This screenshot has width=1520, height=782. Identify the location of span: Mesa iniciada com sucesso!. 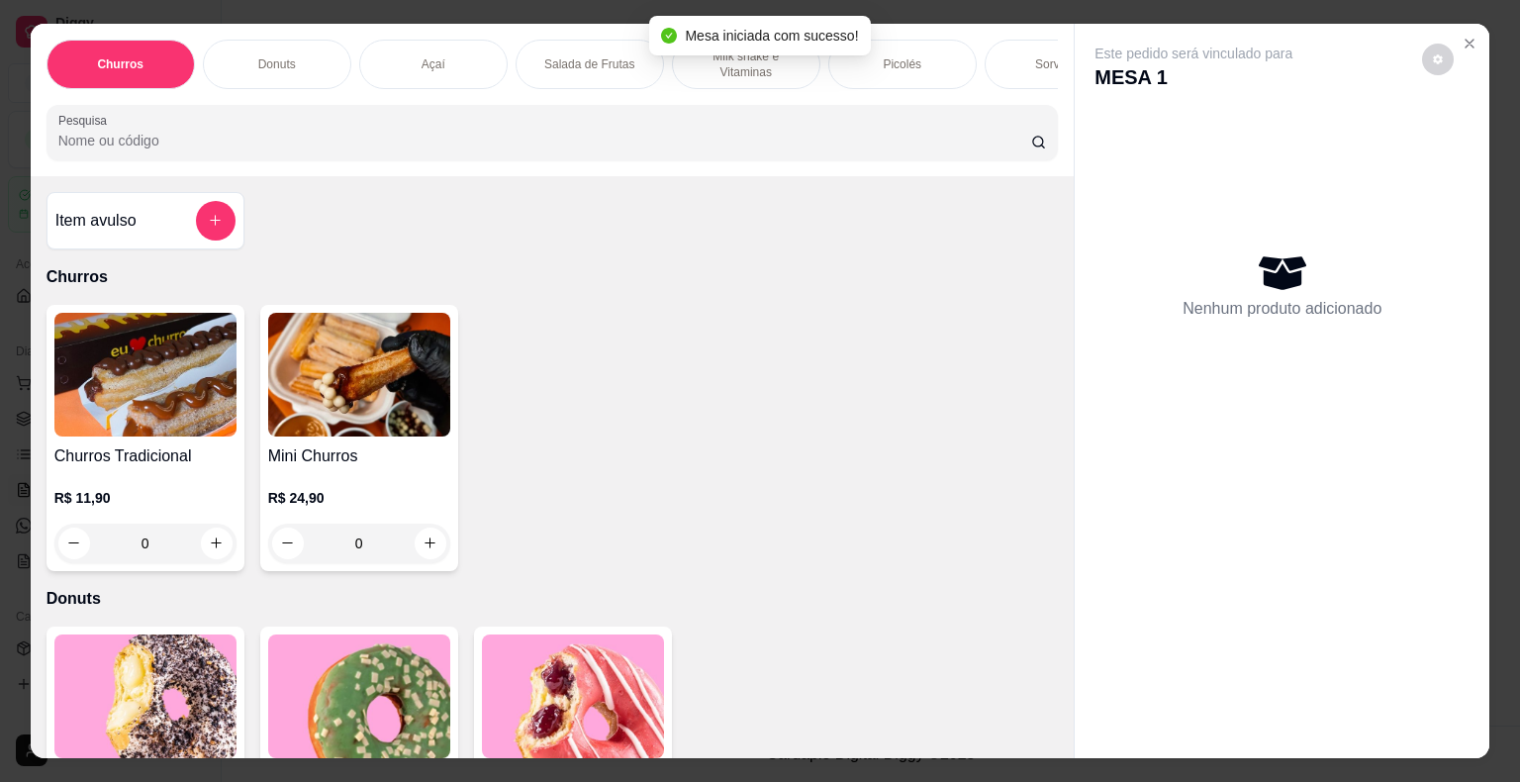
(771, 36).